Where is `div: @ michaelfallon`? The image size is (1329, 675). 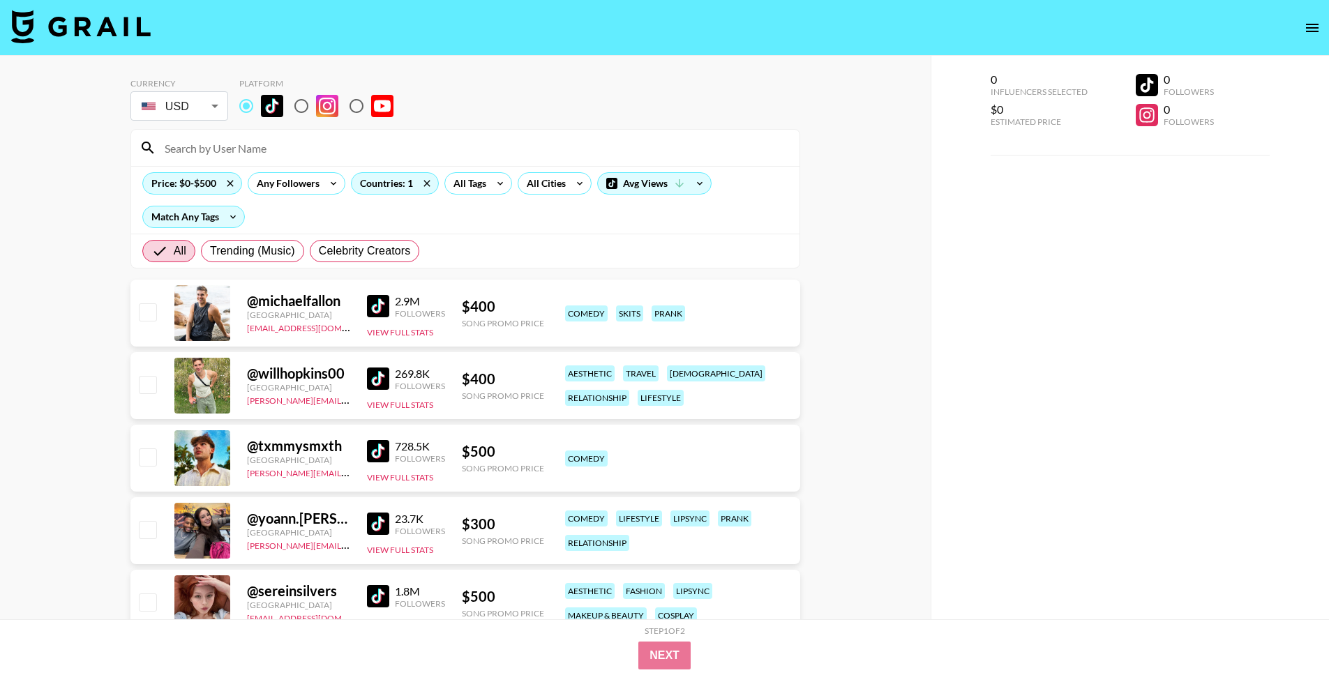 div: @ michaelfallon is located at coordinates (299, 301).